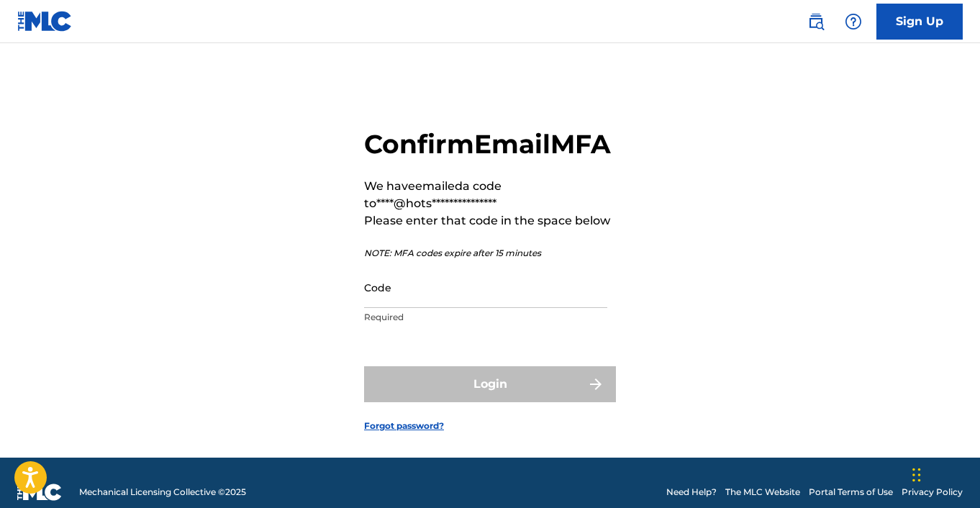 This screenshot has width=980, height=508. What do you see at coordinates (163, 492) in the screenshot?
I see `span: Mechanical Licensing Collective © 2025` at bounding box center [163, 492].